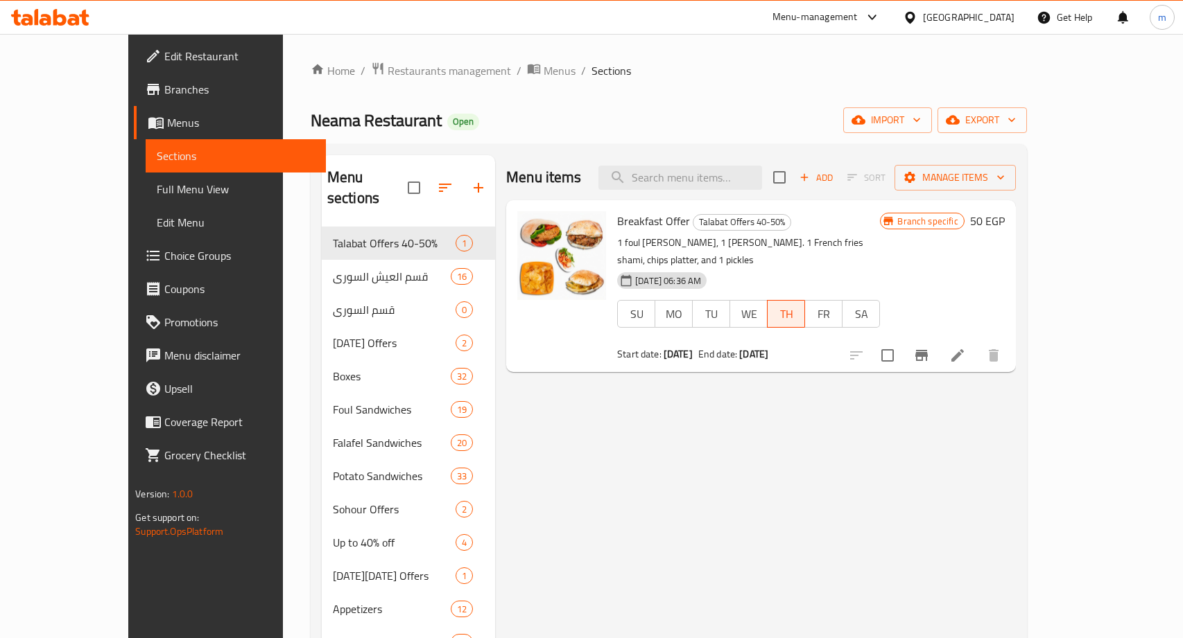 This screenshot has height=638, width=1183. What do you see at coordinates (463, 122) in the screenshot?
I see `div: Open` at bounding box center [463, 122].